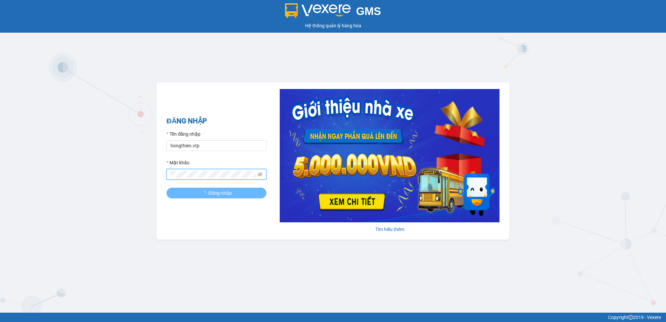 This screenshot has height=322, width=666. I want to click on input: Mật khẩu, so click(214, 174).